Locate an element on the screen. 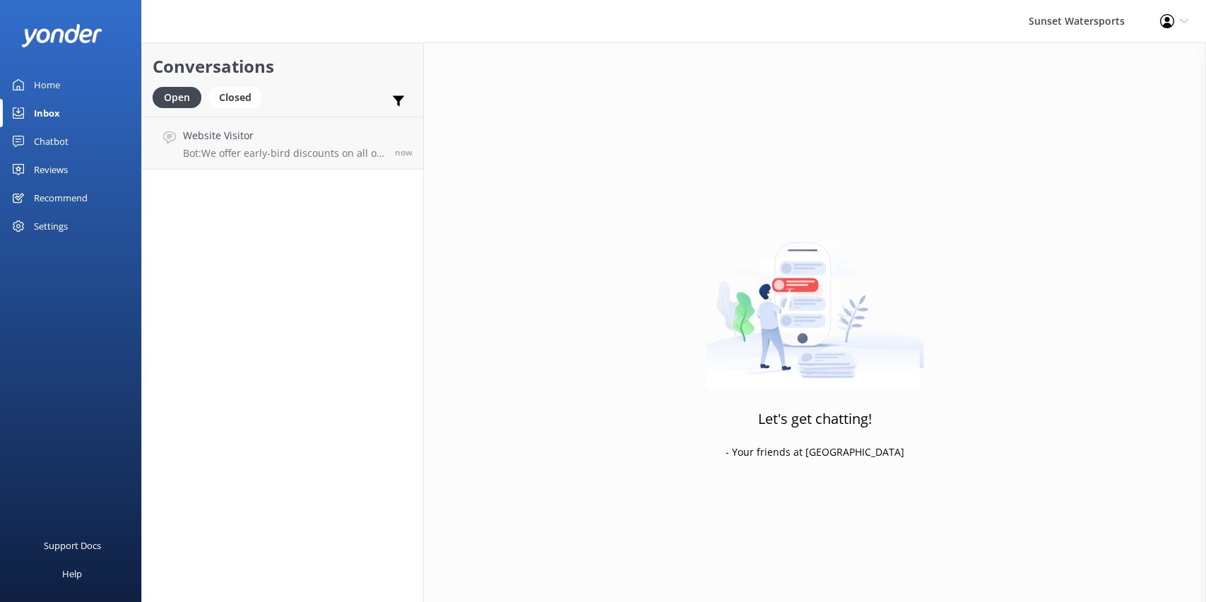 This screenshot has width=1206, height=602. img: yonder-white-logo.png is located at coordinates (61, 35).